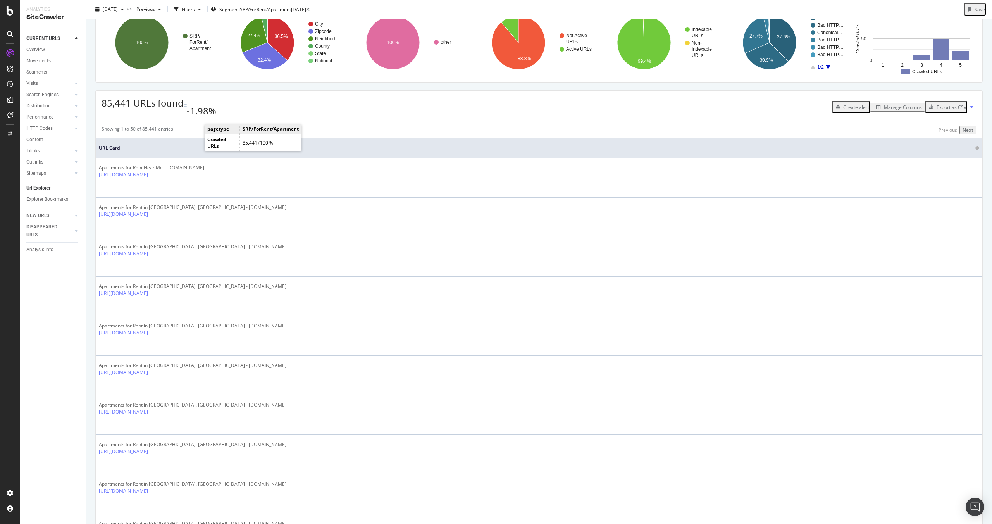 The image size is (992, 524). Describe the element at coordinates (144, 9) in the screenshot. I see `span: Previous` at that location.